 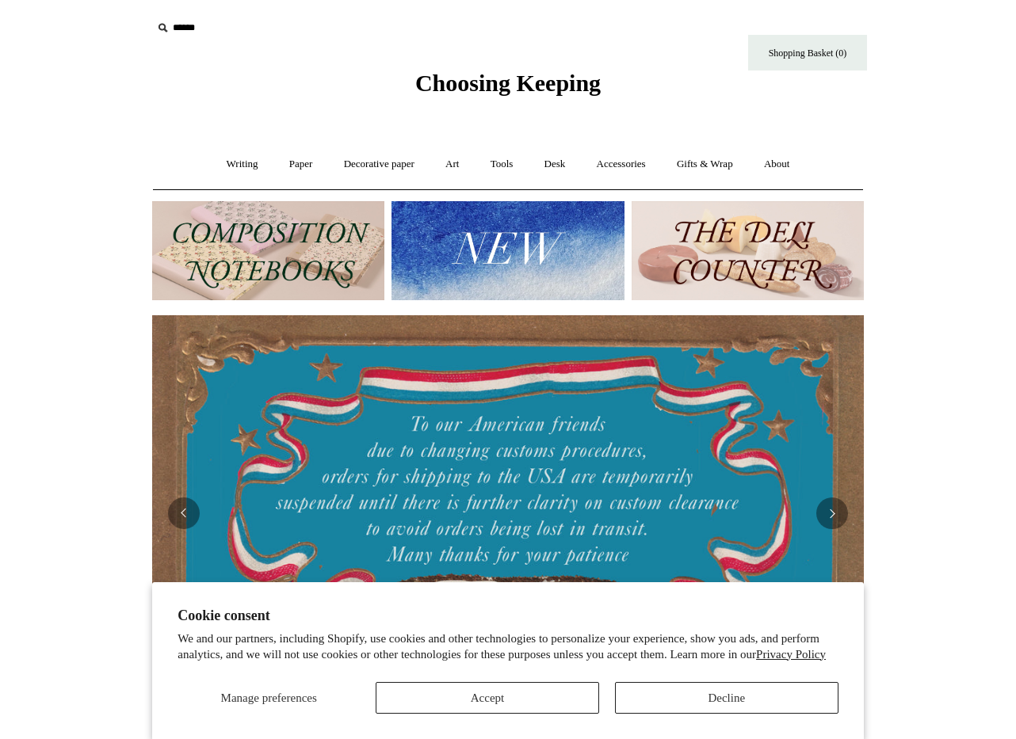 I want to click on a: The Deli Counter, so click(x=747, y=250).